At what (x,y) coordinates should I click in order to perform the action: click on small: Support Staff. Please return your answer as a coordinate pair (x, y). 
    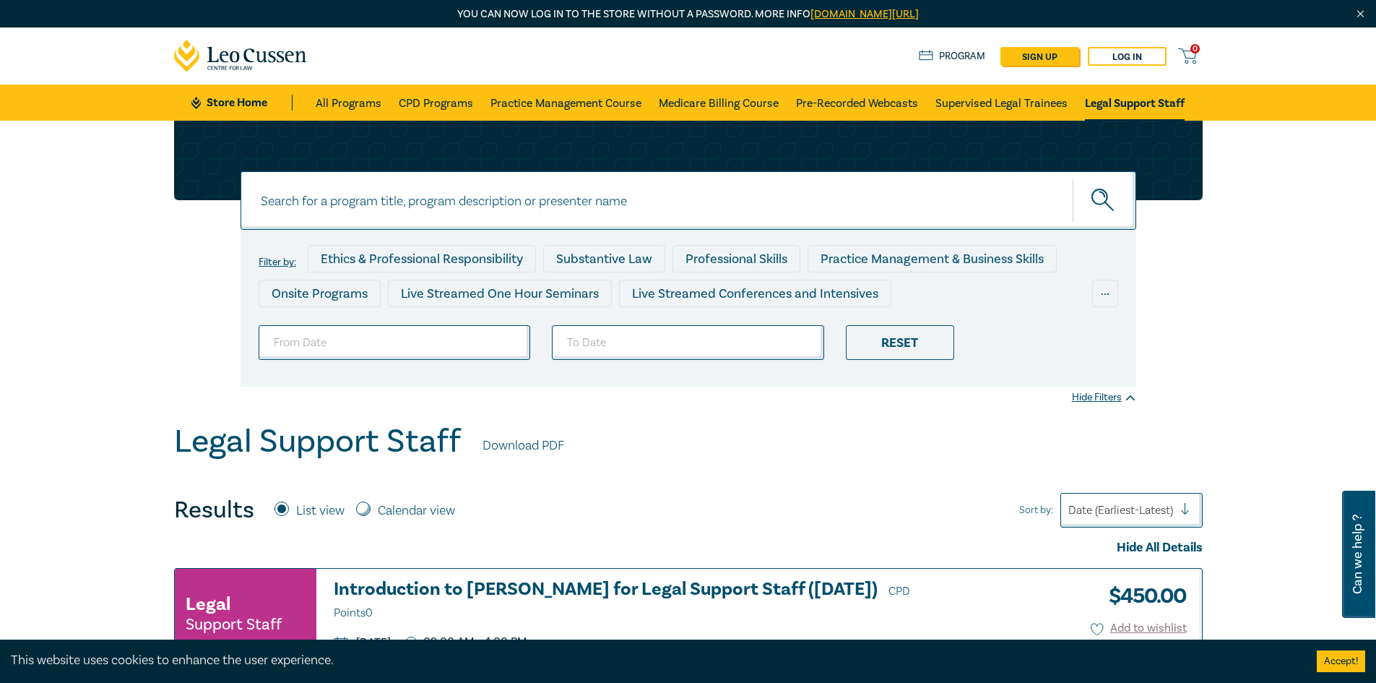
    Looking at the image, I should click on (233, 624).